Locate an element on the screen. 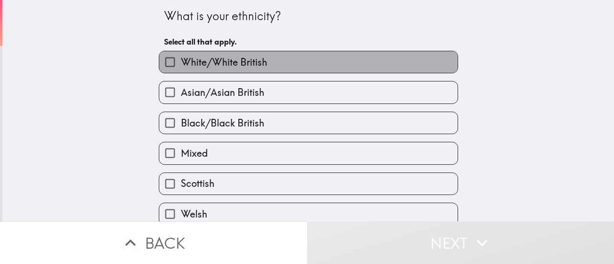 This screenshot has width=614, height=264. span: Scottish is located at coordinates (198, 184).